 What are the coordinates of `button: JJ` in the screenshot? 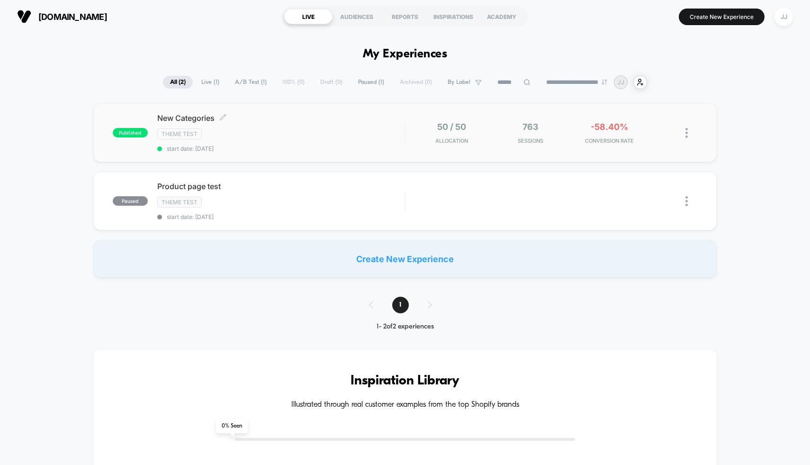 It's located at (783, 17).